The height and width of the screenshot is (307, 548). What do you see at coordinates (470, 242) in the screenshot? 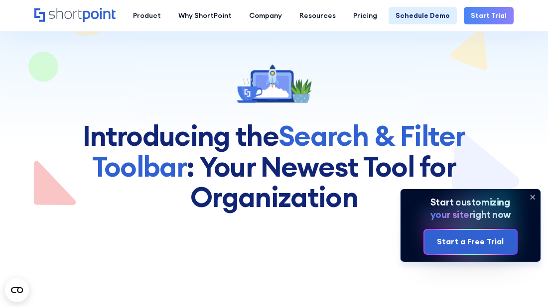
I see `div: Start a Free Trial` at bounding box center [470, 242].